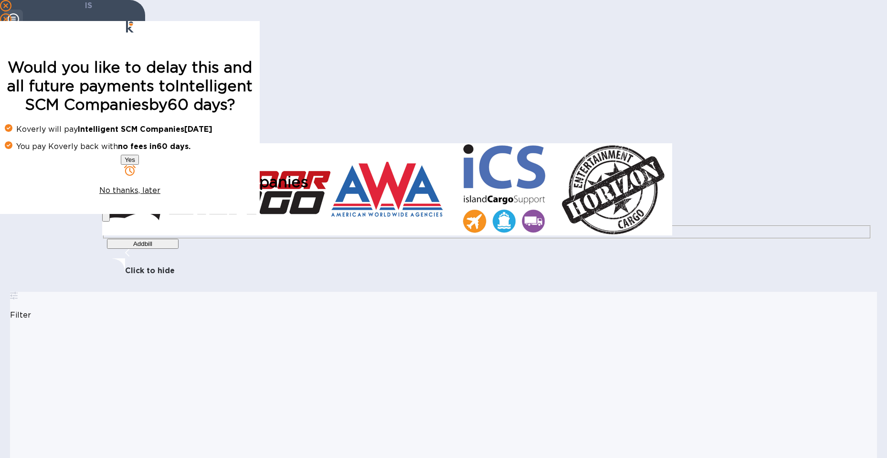 This screenshot has width=887, height=458. I want to click on p: You pay Koverly back with, so click(130, 146).